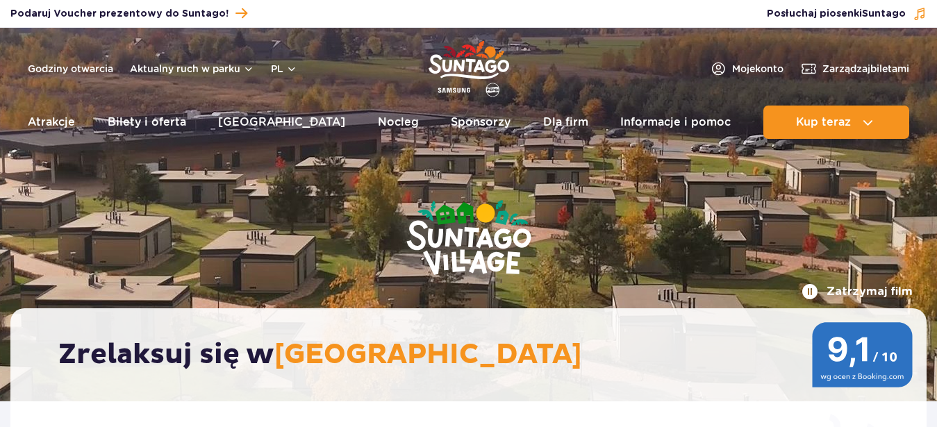 The height and width of the screenshot is (427, 937). What do you see at coordinates (857, 292) in the screenshot?
I see `button: Zatrzymaj film` at bounding box center [857, 292].